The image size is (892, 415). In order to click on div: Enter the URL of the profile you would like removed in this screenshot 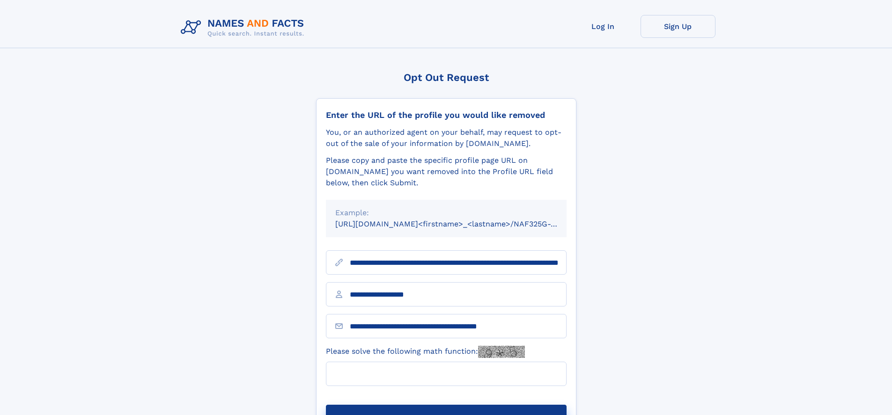, I will do `click(446, 115)`.